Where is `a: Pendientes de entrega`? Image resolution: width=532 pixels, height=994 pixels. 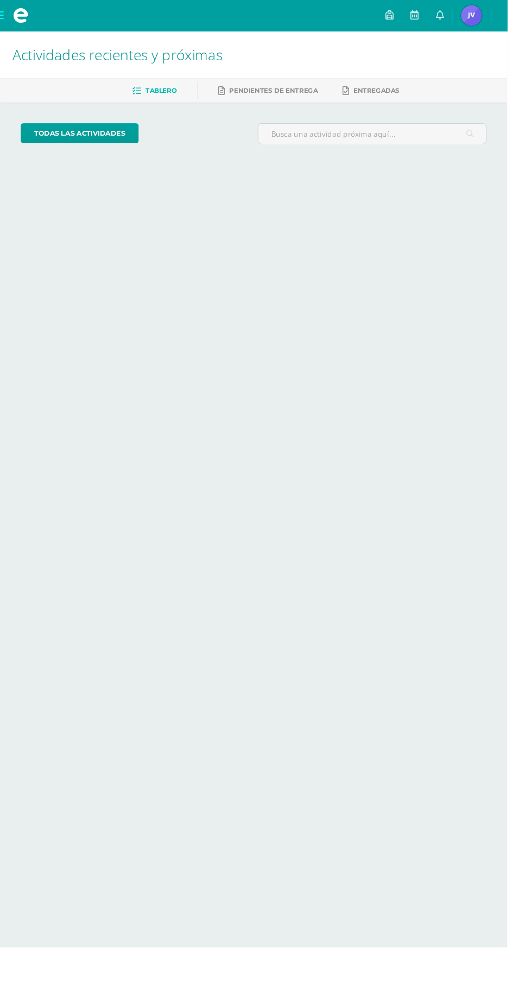 a: Pendientes de entrega is located at coordinates (281, 95).